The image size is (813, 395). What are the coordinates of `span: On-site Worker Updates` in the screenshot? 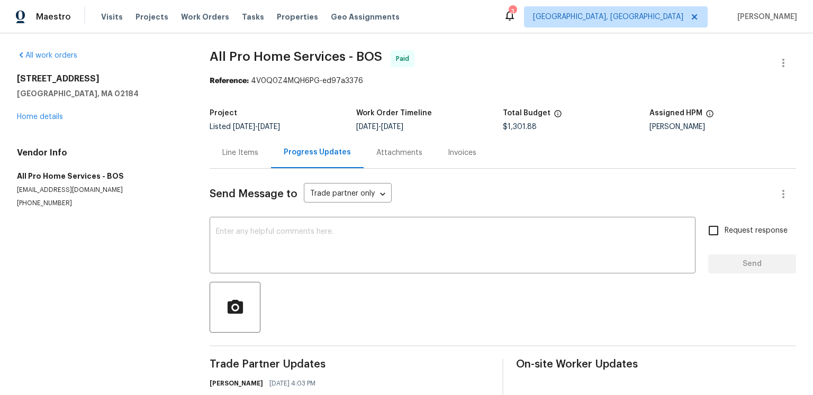 It's located at (656, 365).